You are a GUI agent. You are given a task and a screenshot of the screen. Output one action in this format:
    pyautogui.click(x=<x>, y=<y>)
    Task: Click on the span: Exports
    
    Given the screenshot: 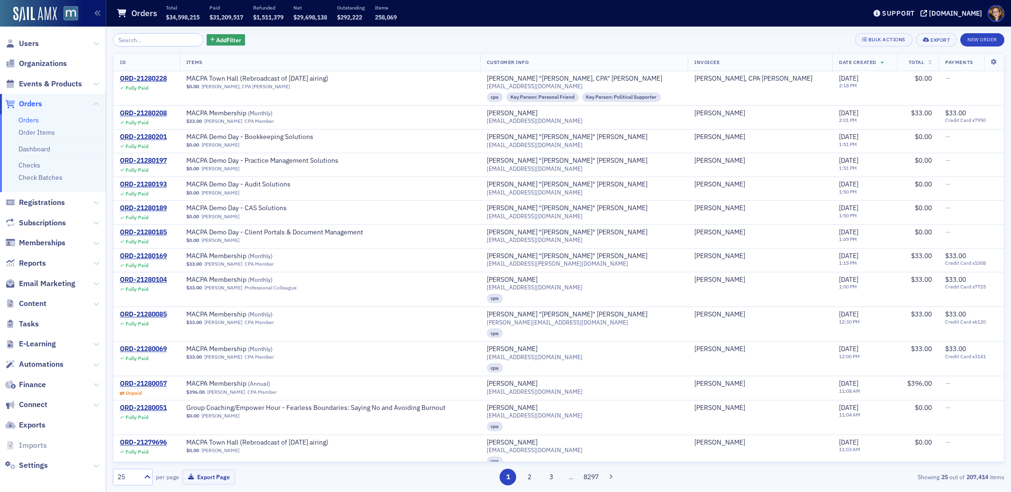 What is the action you would take?
    pyautogui.click(x=32, y=425)
    